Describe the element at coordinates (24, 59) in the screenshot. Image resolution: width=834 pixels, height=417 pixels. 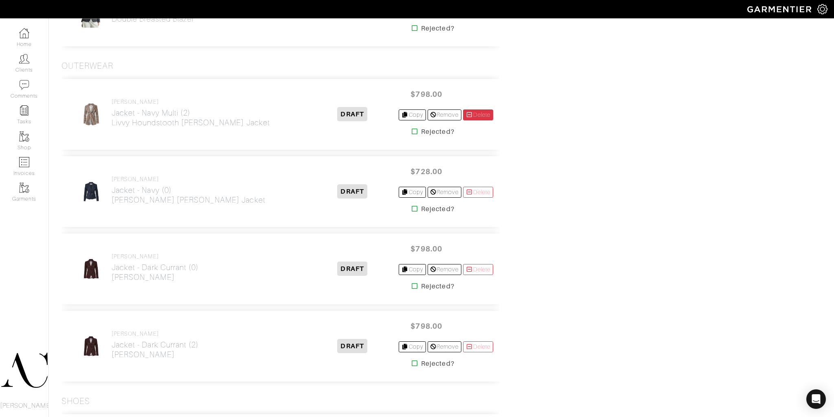
I see `img: clients-icon-6bae9207a08558b7cb47a8932f037763ab4055f8c8b6bfacd5dc20c3e0201464.png` at that location.